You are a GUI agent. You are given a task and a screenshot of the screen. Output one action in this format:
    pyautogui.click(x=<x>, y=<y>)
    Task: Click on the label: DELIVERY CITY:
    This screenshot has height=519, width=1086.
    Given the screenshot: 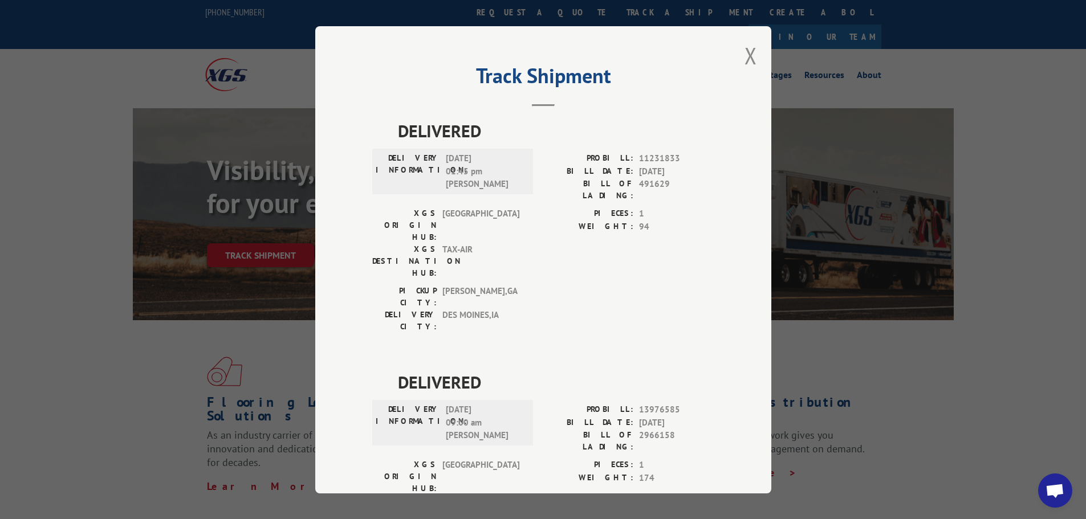 What is the action you would take?
    pyautogui.click(x=404, y=321)
    